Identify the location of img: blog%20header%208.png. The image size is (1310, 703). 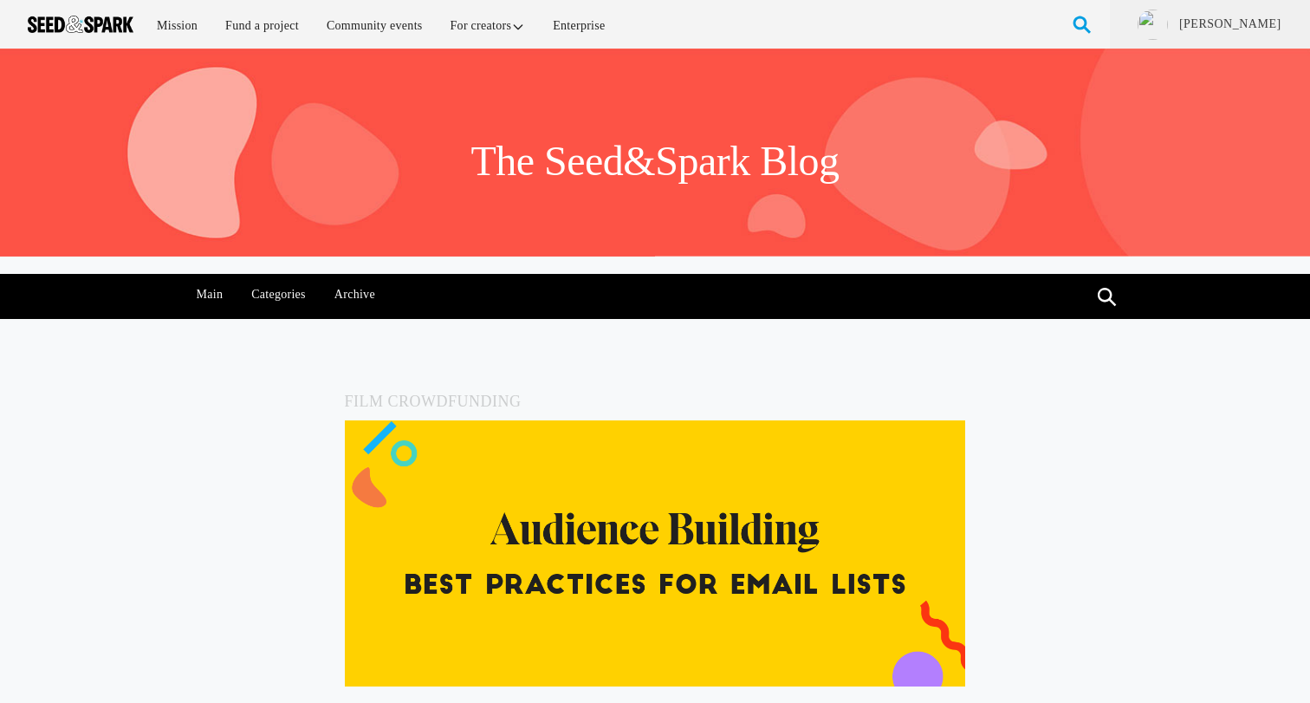
(655, 553).